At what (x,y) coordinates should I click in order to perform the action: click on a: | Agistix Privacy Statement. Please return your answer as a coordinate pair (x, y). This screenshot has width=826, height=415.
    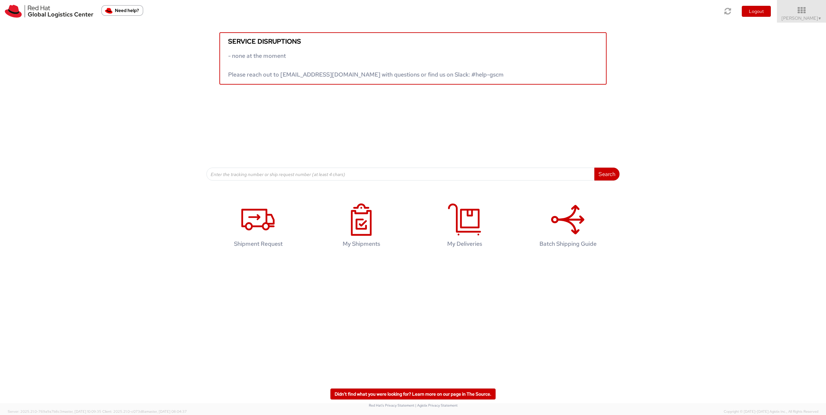
    Looking at the image, I should click on (436, 405).